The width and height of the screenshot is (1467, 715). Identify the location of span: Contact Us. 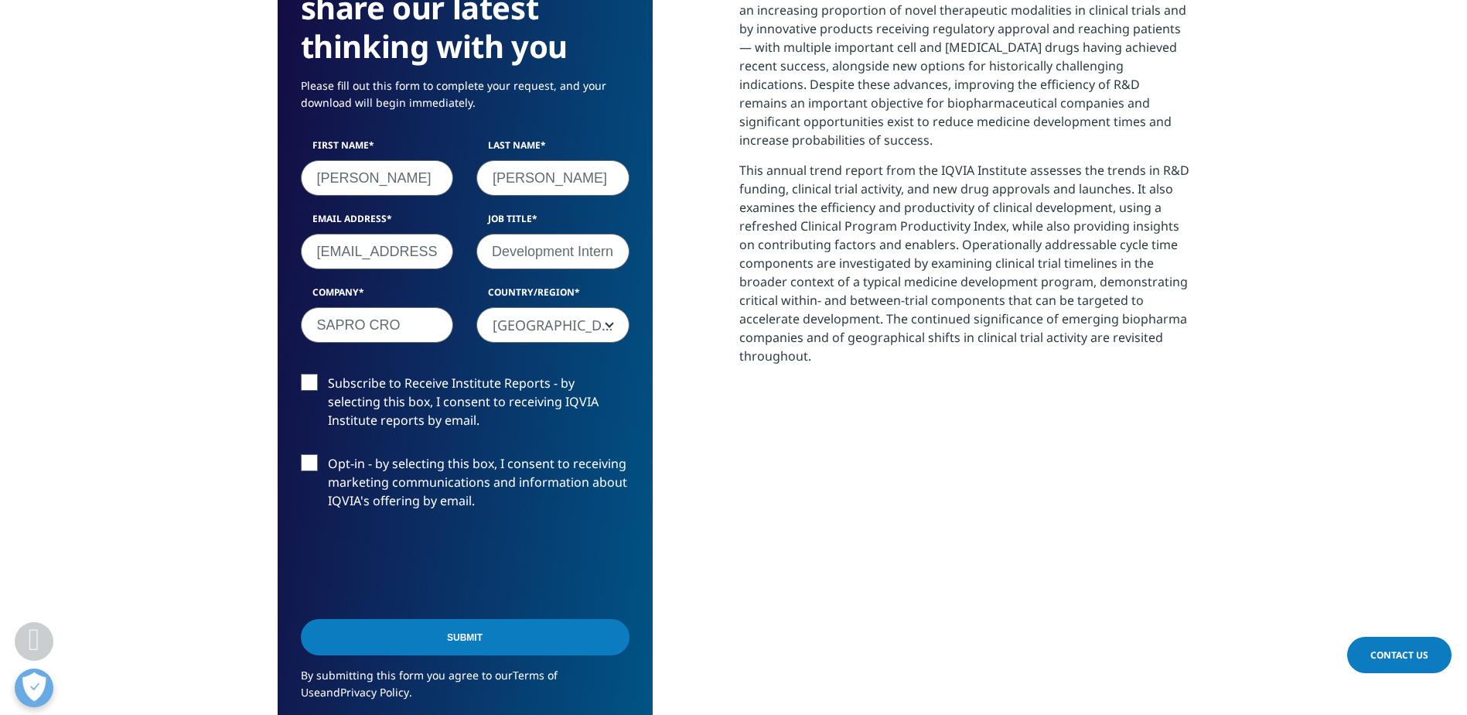
(1399, 654).